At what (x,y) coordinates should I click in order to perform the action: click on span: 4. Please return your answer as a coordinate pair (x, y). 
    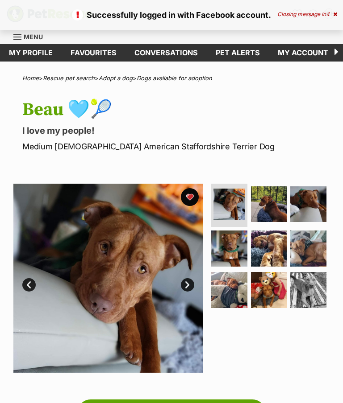
    Looking at the image, I should click on (327, 14).